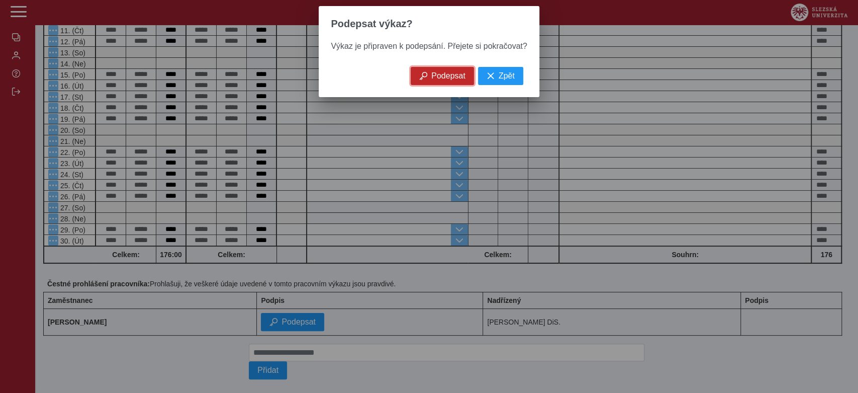 The image size is (858, 393). I want to click on span: Podepsat výkaz?, so click(372, 24).